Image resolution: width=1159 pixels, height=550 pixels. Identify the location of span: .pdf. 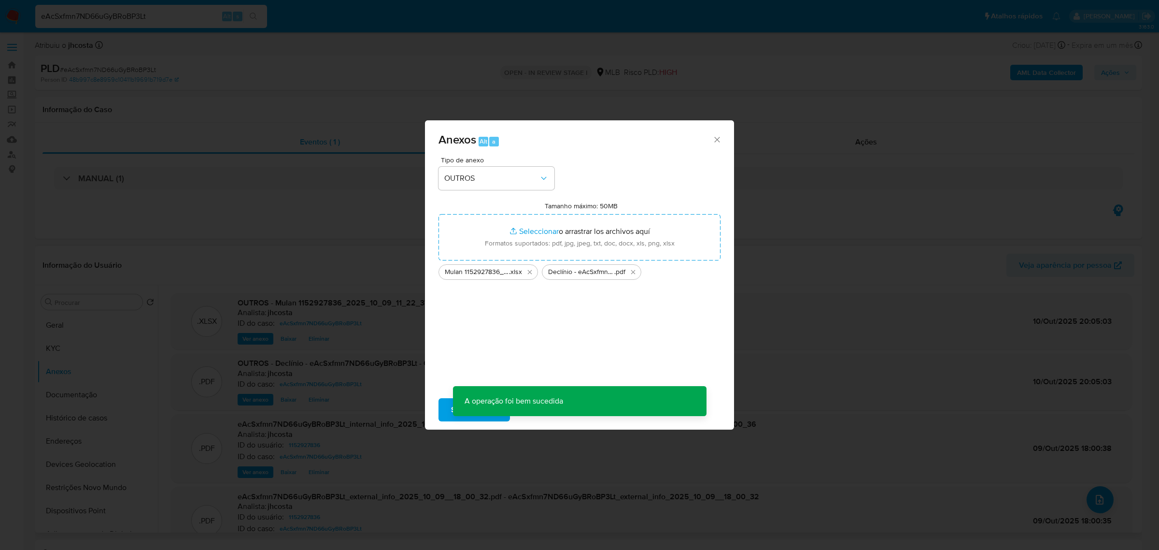
(620, 272).